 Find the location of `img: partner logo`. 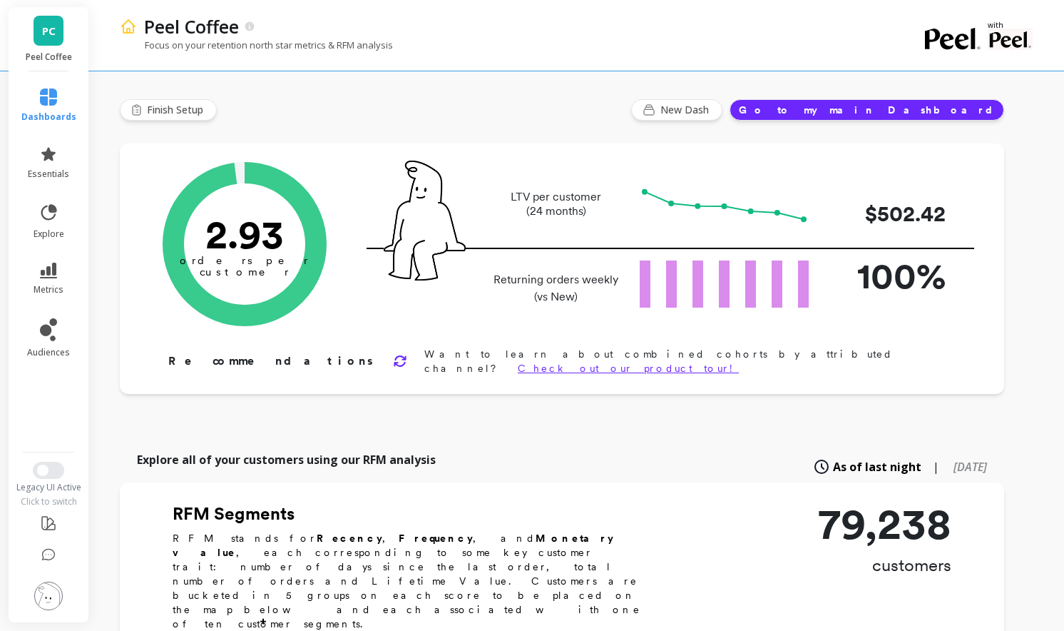

img: partner logo is located at coordinates (1010, 39).